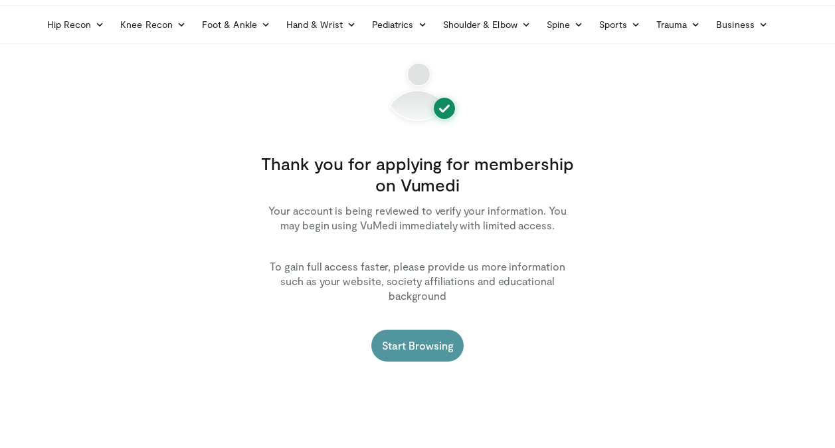 This screenshot has height=448, width=835. I want to click on a: Knee Recon, so click(153, 25).